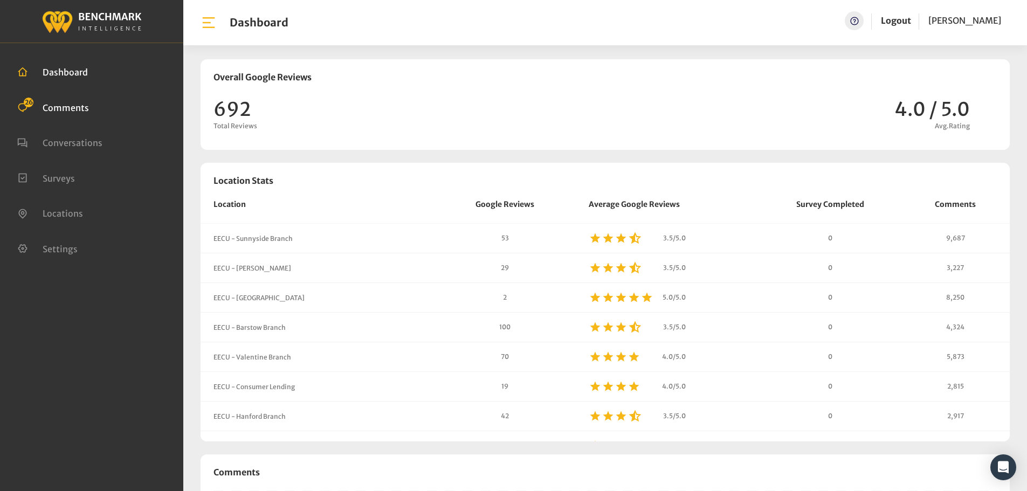 This screenshot has height=491, width=1027. I want to click on th: Comments, so click(956, 211).